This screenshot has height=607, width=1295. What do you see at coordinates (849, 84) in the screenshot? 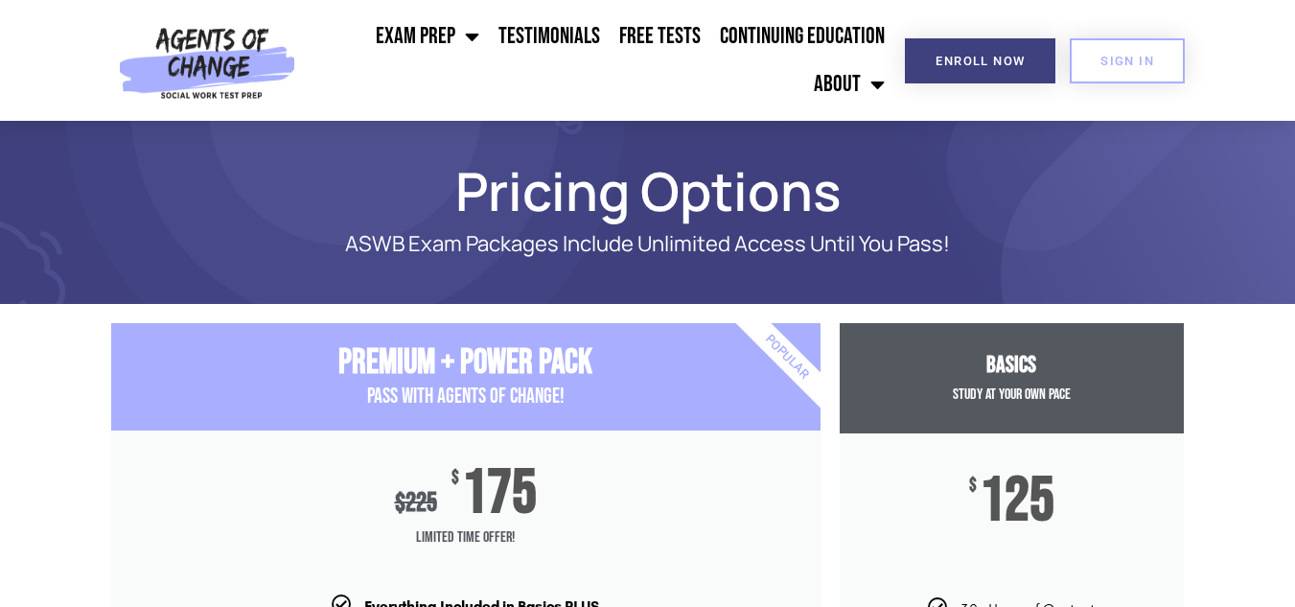
I see `a: About` at bounding box center [849, 84].